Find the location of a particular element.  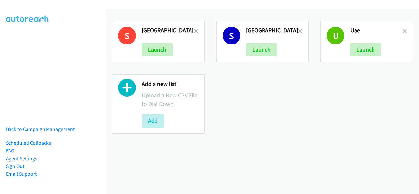

a: Sign Out is located at coordinates (15, 166).